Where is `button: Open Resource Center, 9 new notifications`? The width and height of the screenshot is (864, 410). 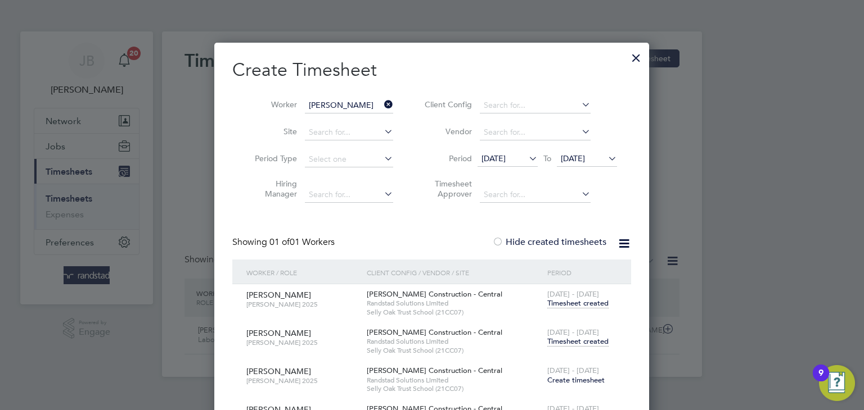
button: Open Resource Center, 9 new notifications is located at coordinates (837, 383).